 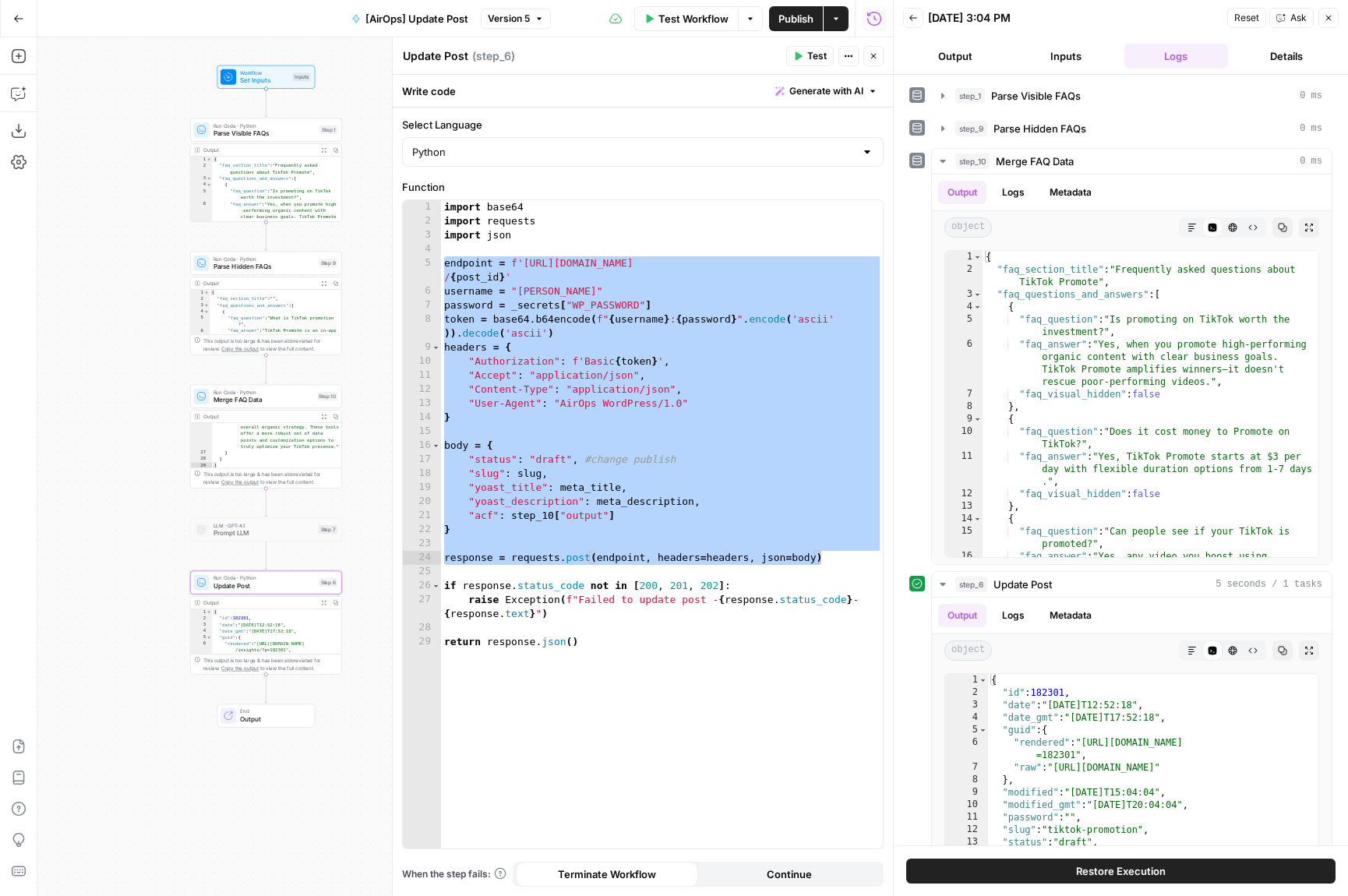 I want to click on span: Toggle code folding, rows 16 through 22, so click(x=435, y=445).